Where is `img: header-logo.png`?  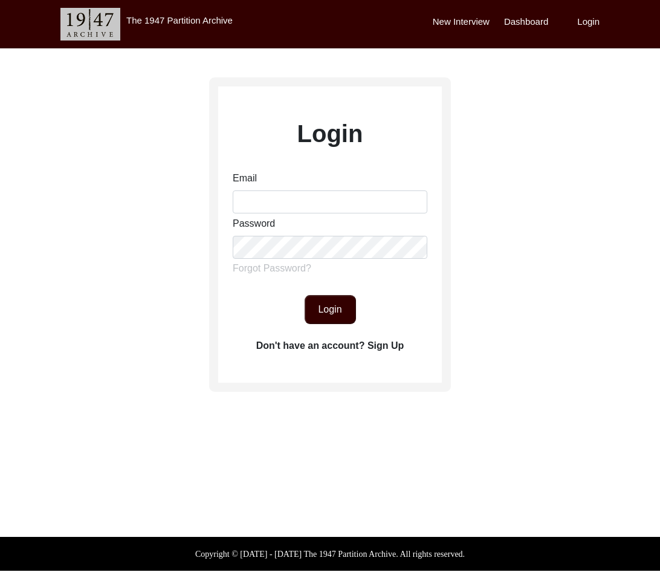
img: header-logo.png is located at coordinates (90, 24).